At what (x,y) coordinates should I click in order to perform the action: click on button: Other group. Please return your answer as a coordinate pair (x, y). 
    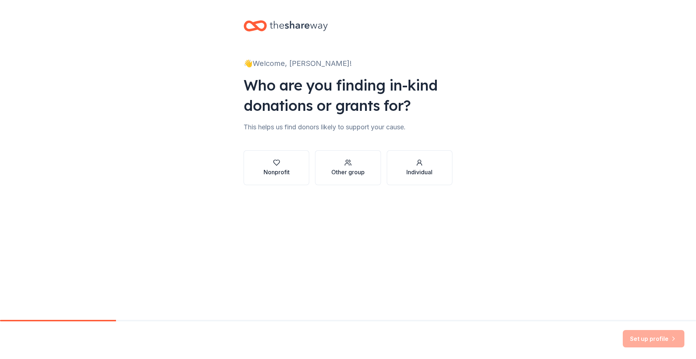
    Looking at the image, I should click on (348, 168).